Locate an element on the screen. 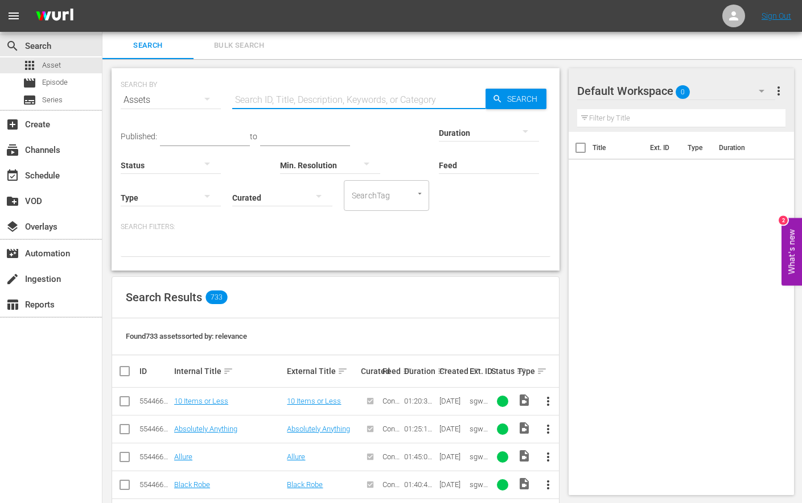 This screenshot has width=802, height=503. p: Search Filters: is located at coordinates (335, 227).